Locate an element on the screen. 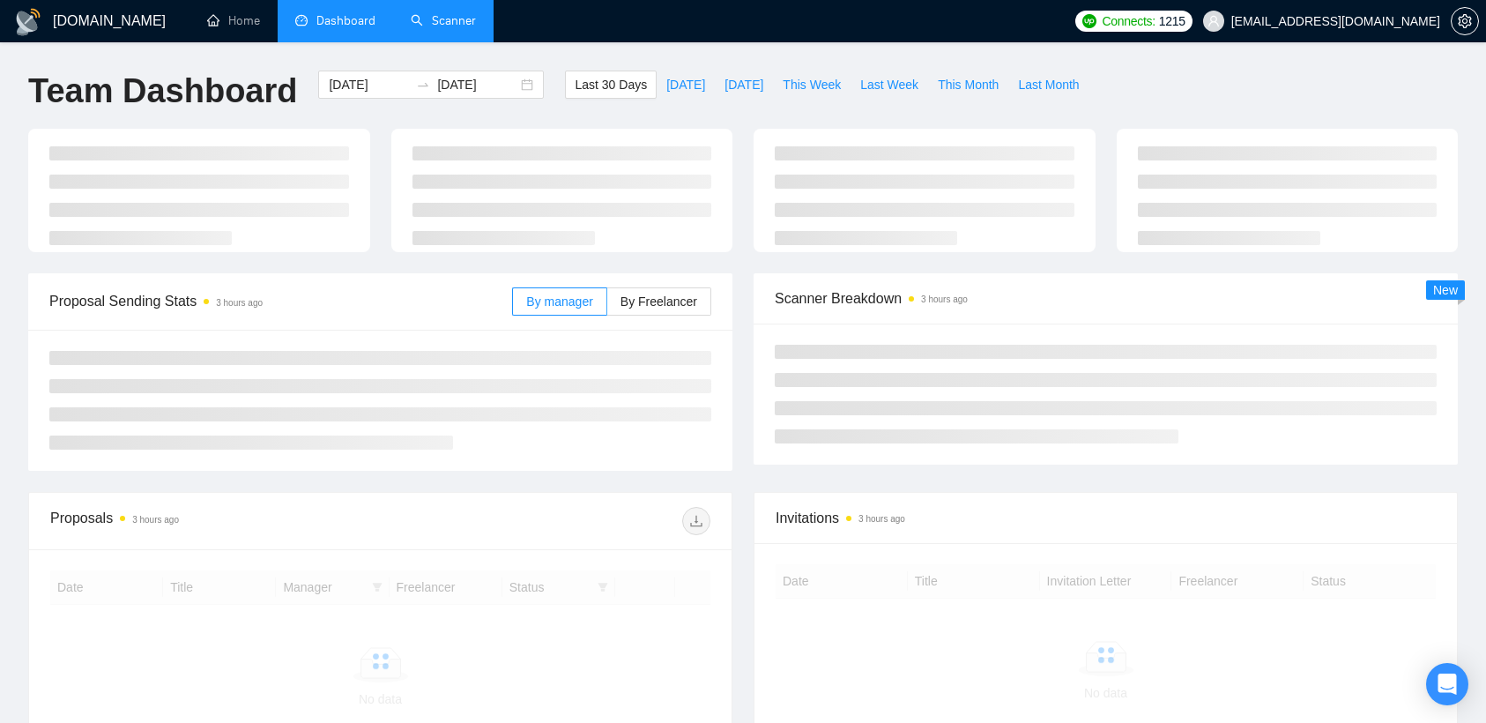  div: Open Intercom Messenger is located at coordinates (1447, 684).